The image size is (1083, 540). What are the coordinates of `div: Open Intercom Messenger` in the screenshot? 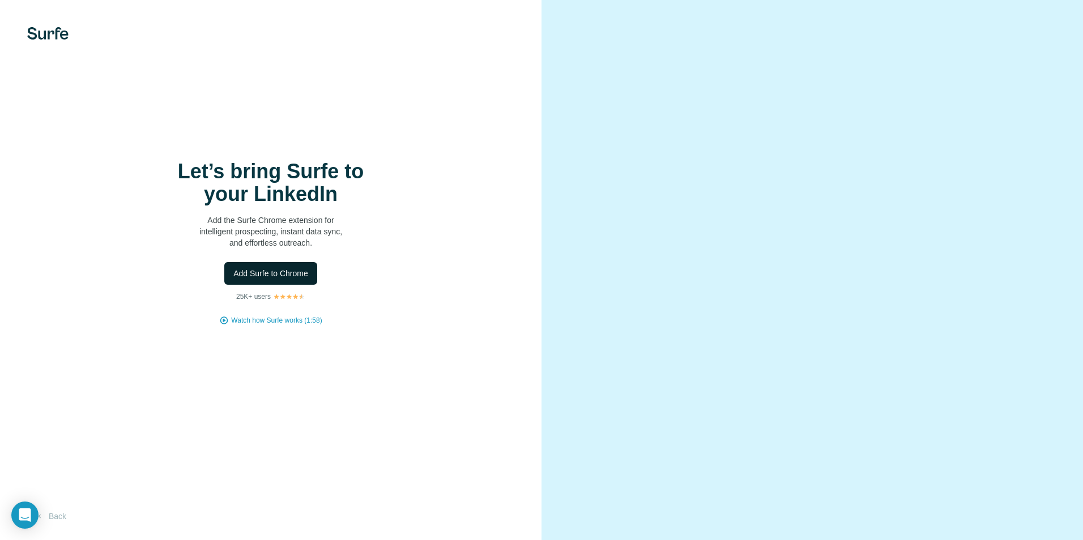 It's located at (25, 516).